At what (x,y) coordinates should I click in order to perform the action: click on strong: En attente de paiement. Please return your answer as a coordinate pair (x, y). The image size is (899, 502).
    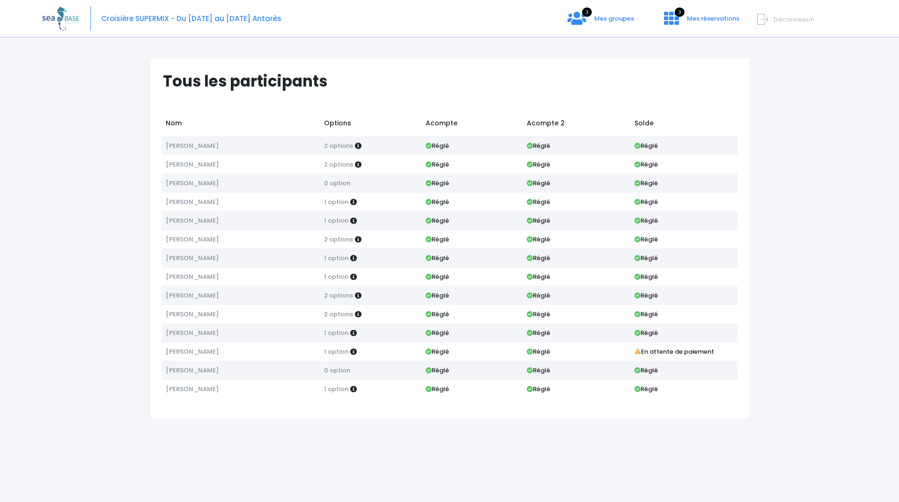
    Looking at the image, I should click on (674, 351).